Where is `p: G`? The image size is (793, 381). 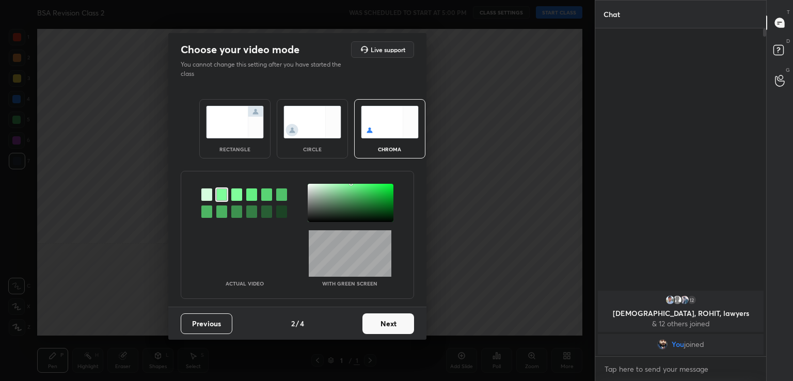
p: G is located at coordinates (788, 70).